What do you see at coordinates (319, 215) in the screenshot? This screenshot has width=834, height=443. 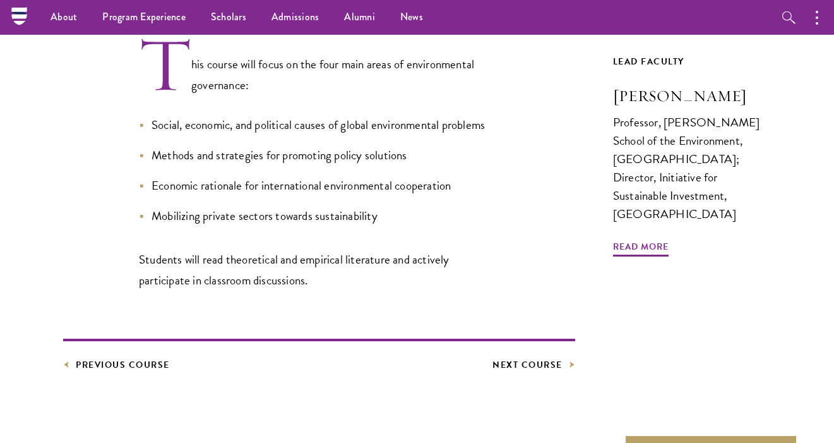 I see `li: Mobilizing private sectors towards sustainability` at bounding box center [319, 215].